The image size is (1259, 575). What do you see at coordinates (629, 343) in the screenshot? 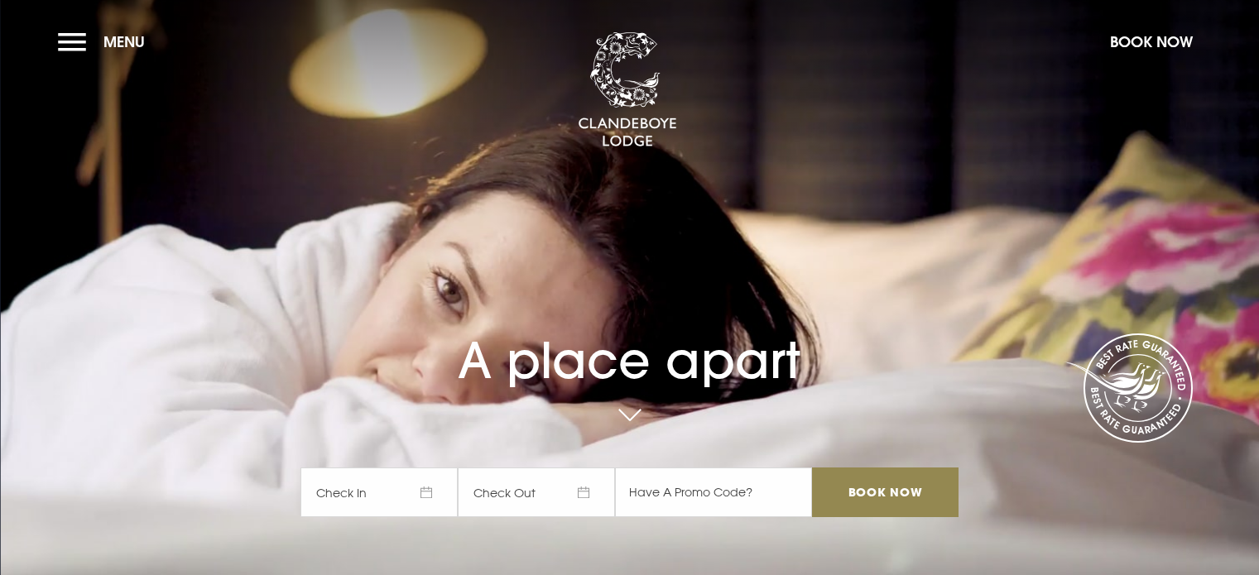
I see `h1: A place apart` at bounding box center [629, 343].